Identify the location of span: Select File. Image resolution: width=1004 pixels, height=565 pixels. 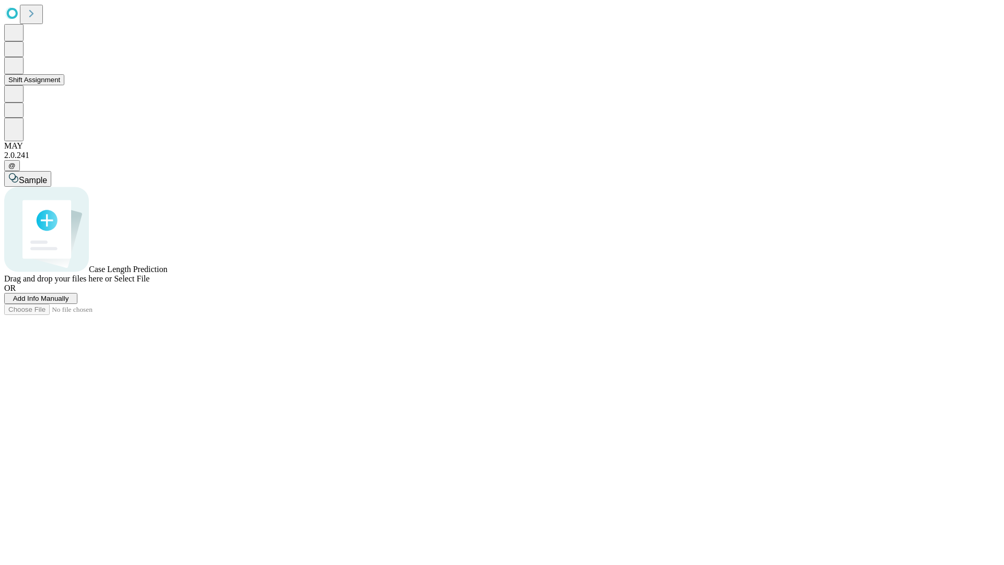
(132, 278).